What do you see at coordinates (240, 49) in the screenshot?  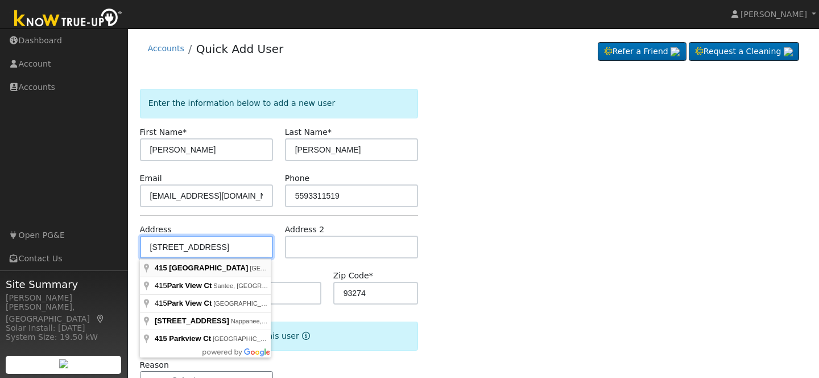 I see `a: Quick Add User` at bounding box center [240, 49].